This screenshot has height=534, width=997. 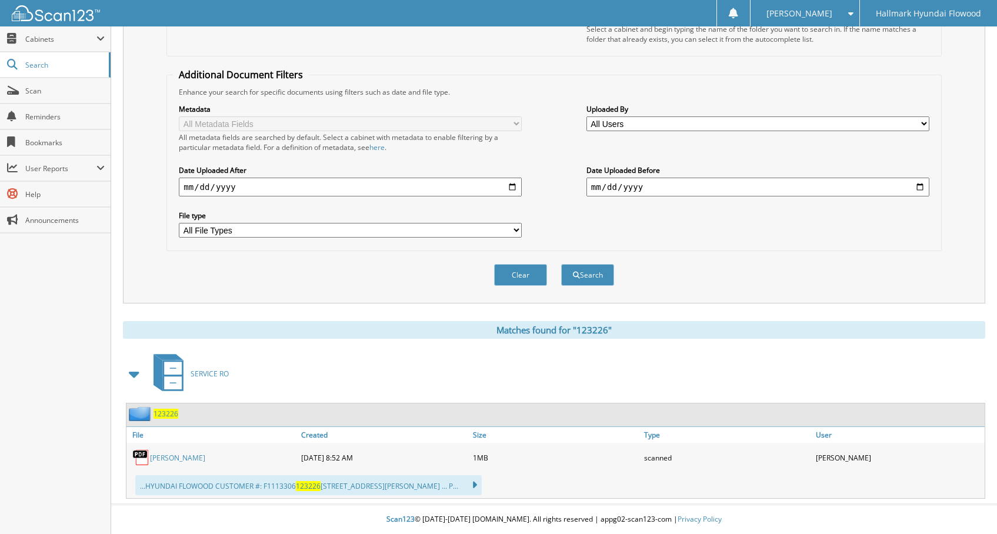 I want to click on span: Hallmark Hyundai Flowood, so click(x=928, y=14).